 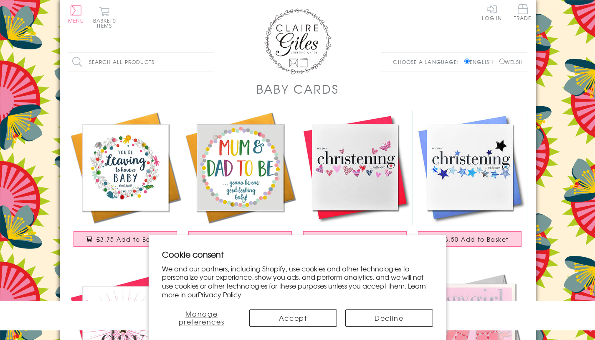 What do you see at coordinates (125, 182) in the screenshot?
I see `a: Baby Card, Flowers, Leaving to Have a Baby Good Luck, Embellished with pompoms £3.75 Add to Basket` at bounding box center [125, 182].